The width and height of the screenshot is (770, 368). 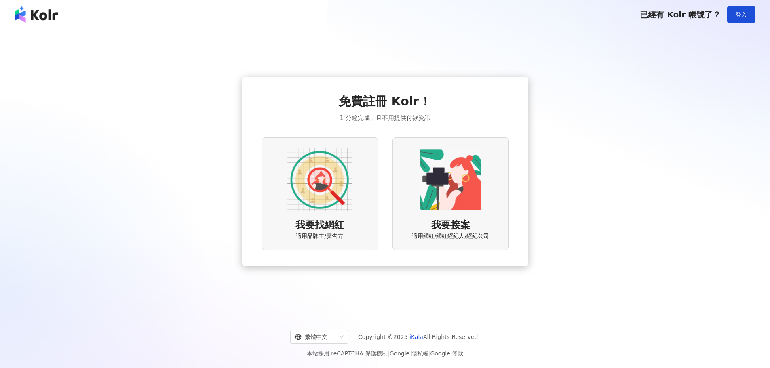 What do you see at coordinates (451, 226) in the screenshot?
I see `span: 我要接案` at bounding box center [451, 226].